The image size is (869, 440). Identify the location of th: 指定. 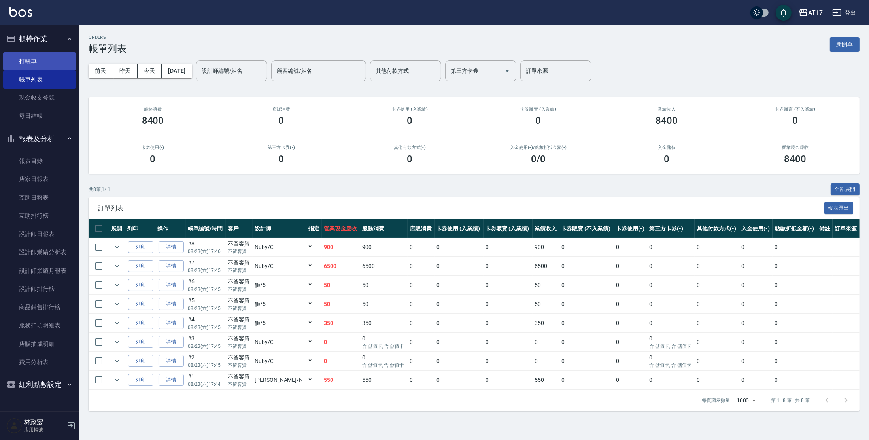
(314, 228).